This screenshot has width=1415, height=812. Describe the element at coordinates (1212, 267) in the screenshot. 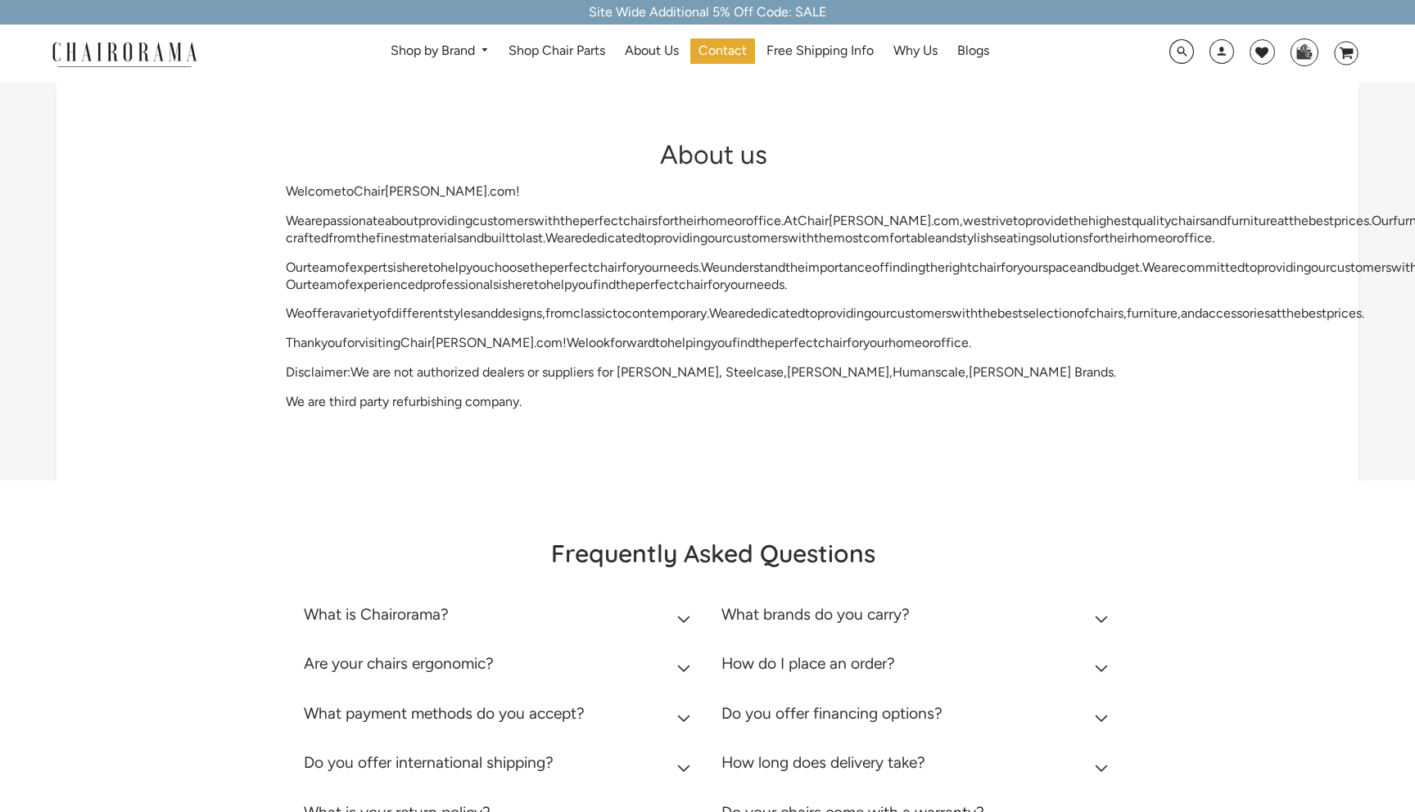

I see `span: committed` at that location.